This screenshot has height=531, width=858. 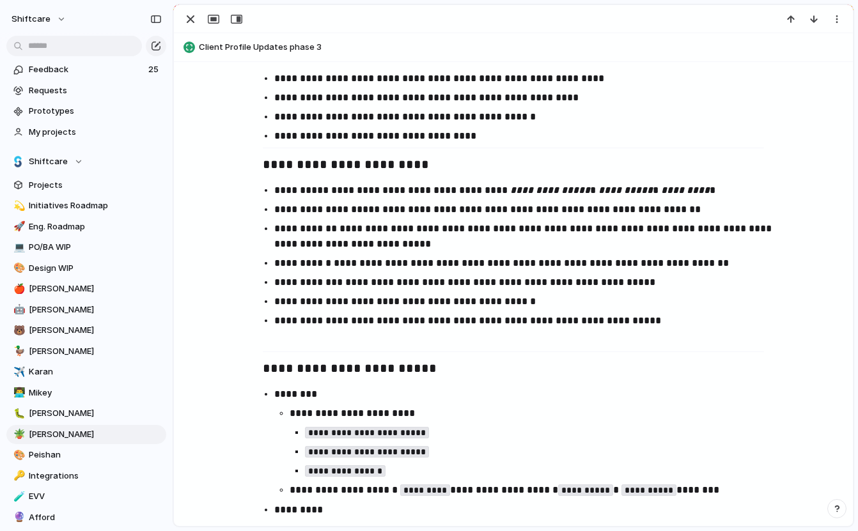 What do you see at coordinates (86, 111) in the screenshot?
I see `a: Prototypes` at bounding box center [86, 111].